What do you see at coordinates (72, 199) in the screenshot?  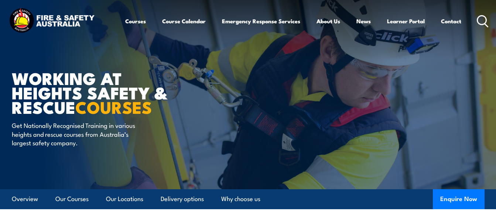 I see `a: Our Courses` at bounding box center [72, 199].